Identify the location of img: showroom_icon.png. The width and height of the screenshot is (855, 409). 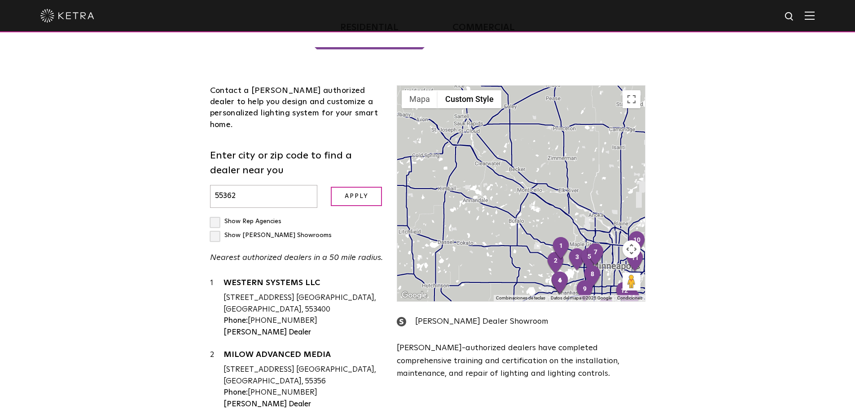
(401, 321).